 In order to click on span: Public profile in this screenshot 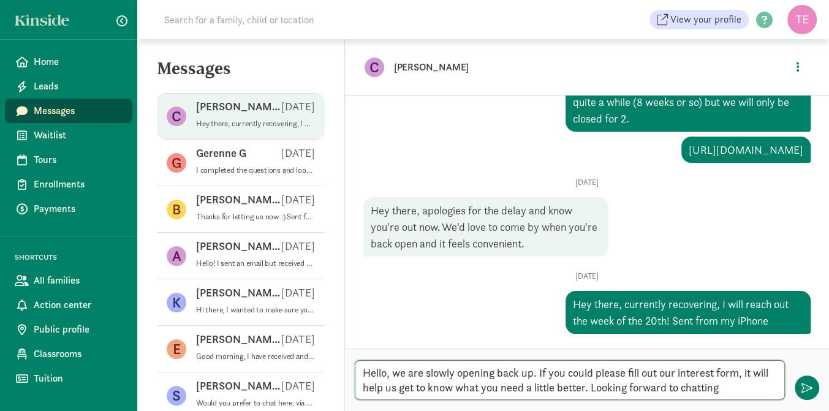, I will do `click(78, 330)`.